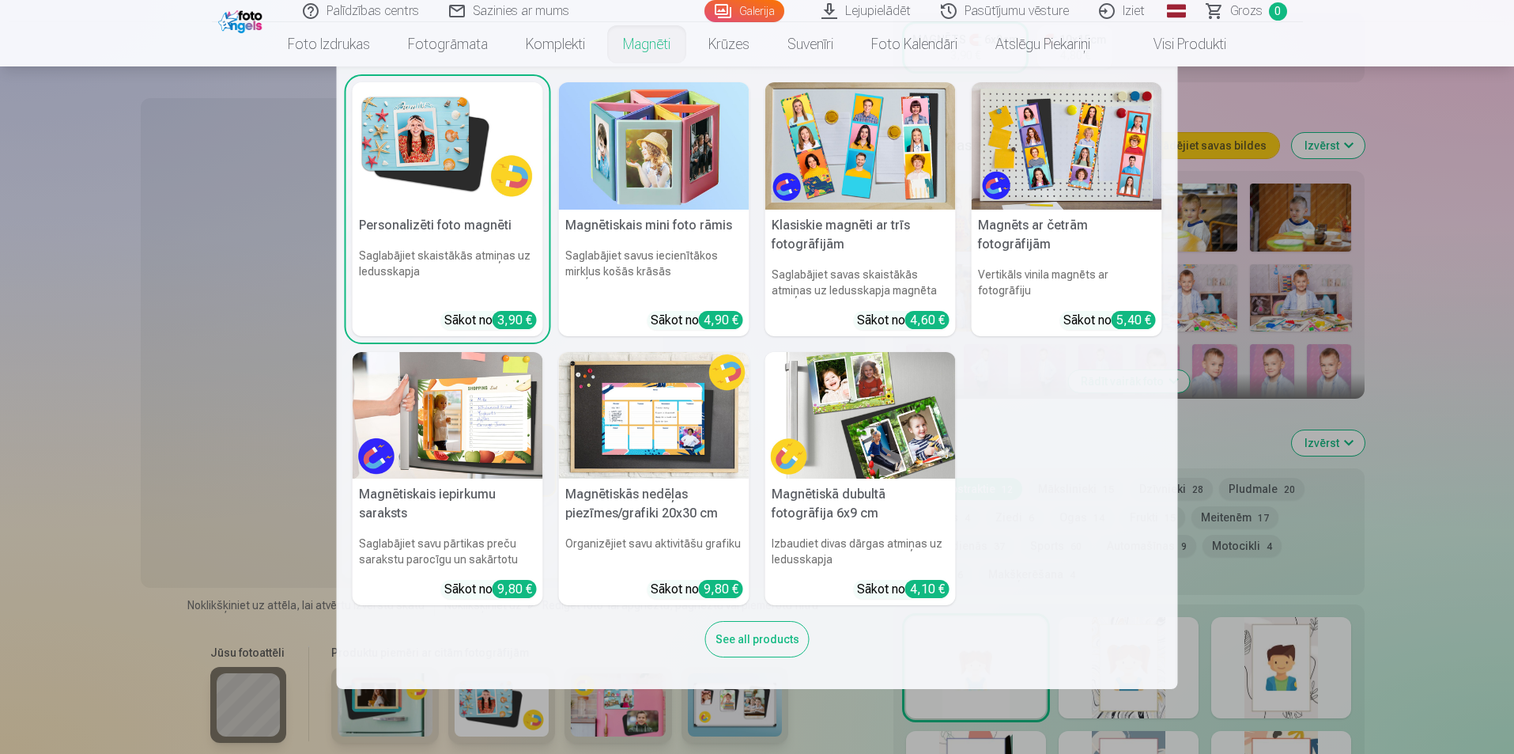 The image size is (1514, 754). I want to click on h5: Magnēts ar četrām fotogrāfijām, so click(1067, 235).